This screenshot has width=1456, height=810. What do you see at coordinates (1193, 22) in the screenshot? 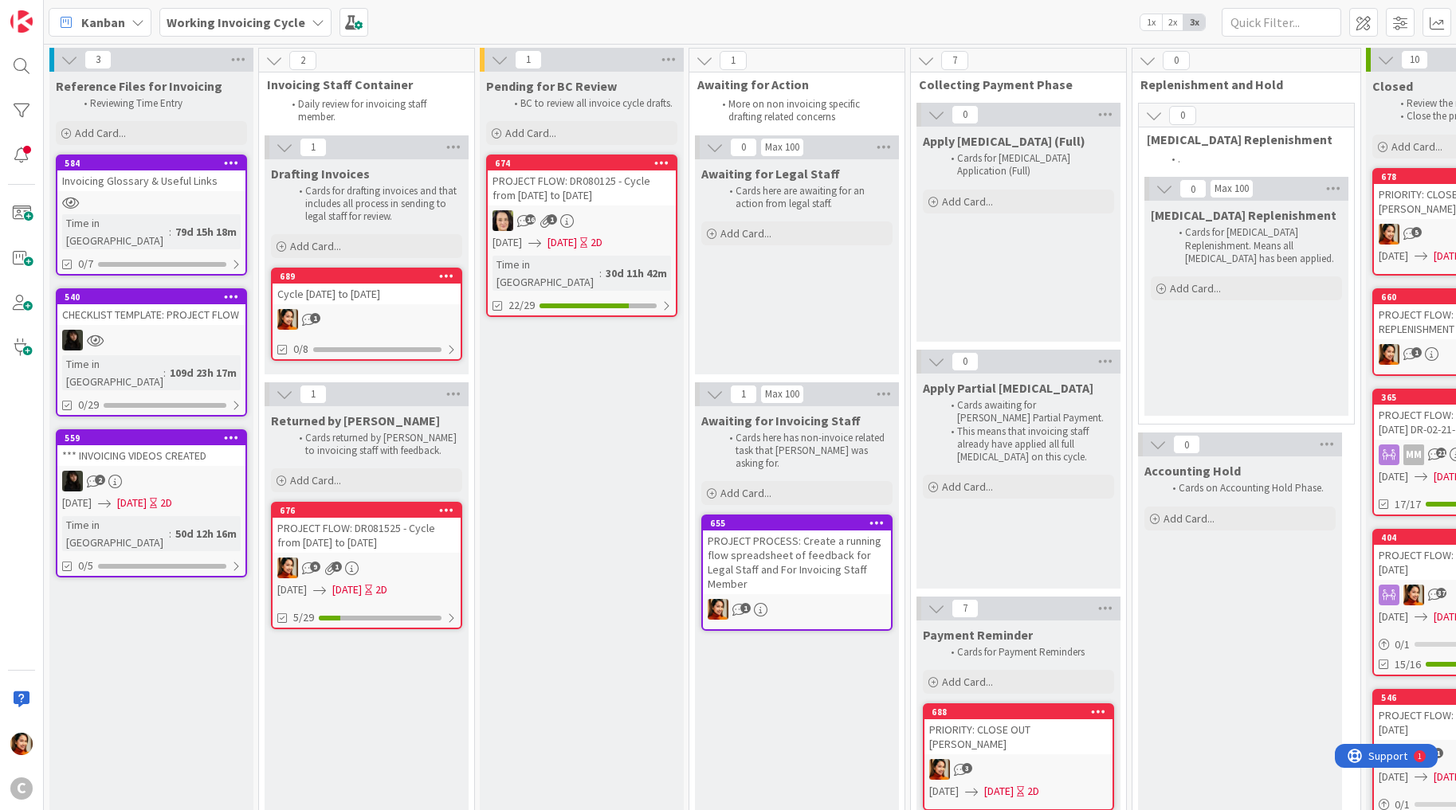
I see `span: 3x` at bounding box center [1193, 22].